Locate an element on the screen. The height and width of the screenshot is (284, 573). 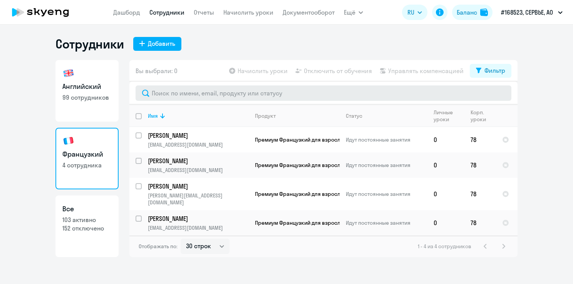
h1: Сотрудники is located at coordinates (90, 44).